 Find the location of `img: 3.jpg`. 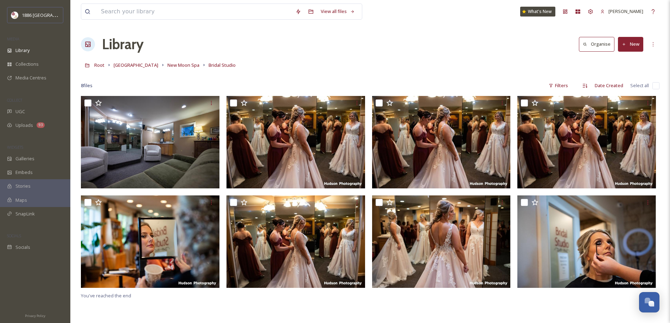

img: 3.jpg is located at coordinates (296, 242).